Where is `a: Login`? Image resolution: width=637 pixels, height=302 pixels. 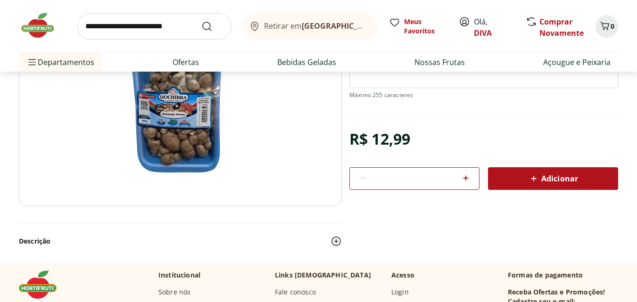
a: Login is located at coordinates (400, 292).